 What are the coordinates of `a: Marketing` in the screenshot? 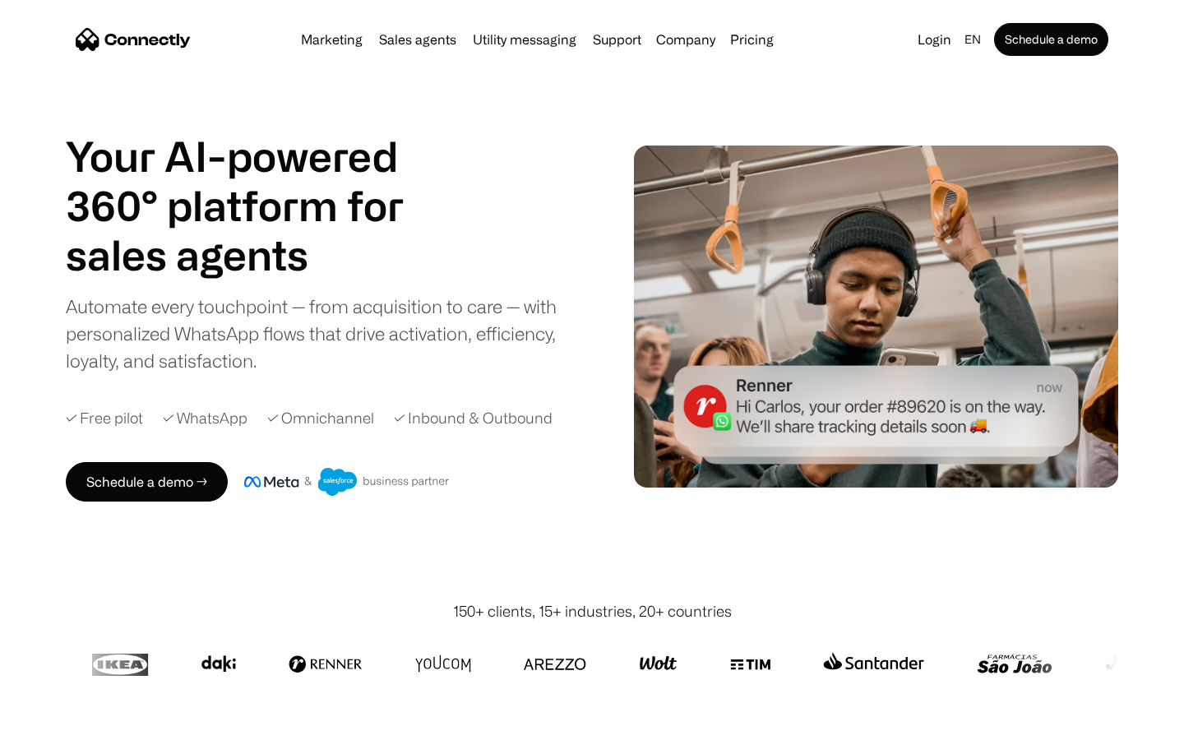 It's located at (331, 39).